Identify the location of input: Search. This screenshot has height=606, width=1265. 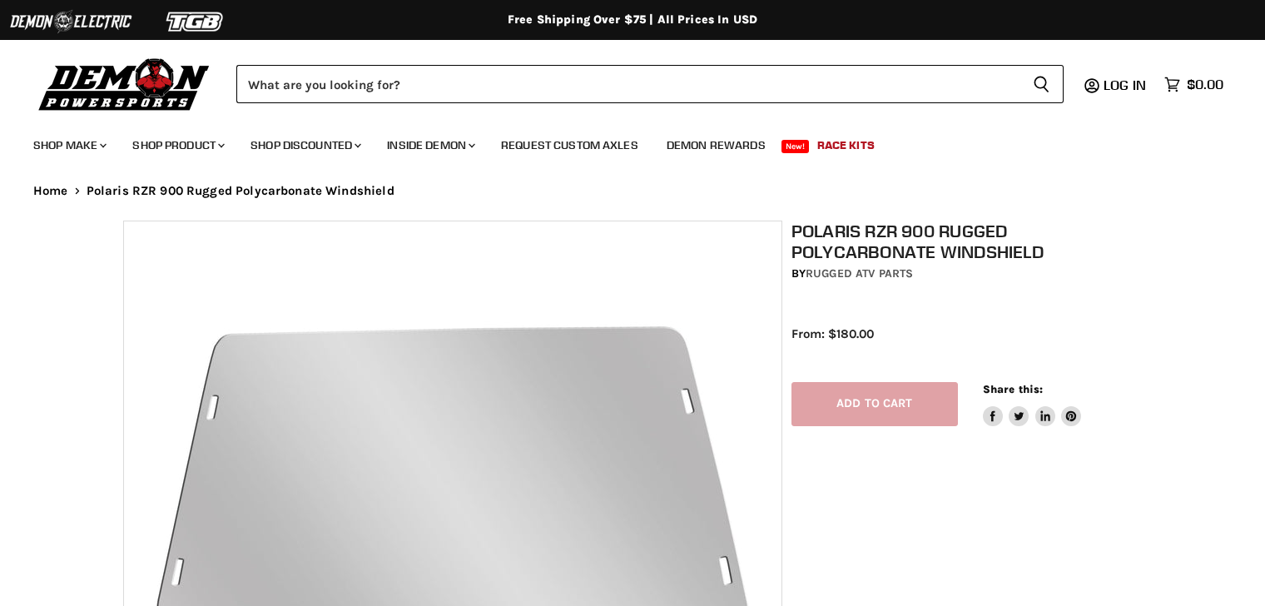
(627, 84).